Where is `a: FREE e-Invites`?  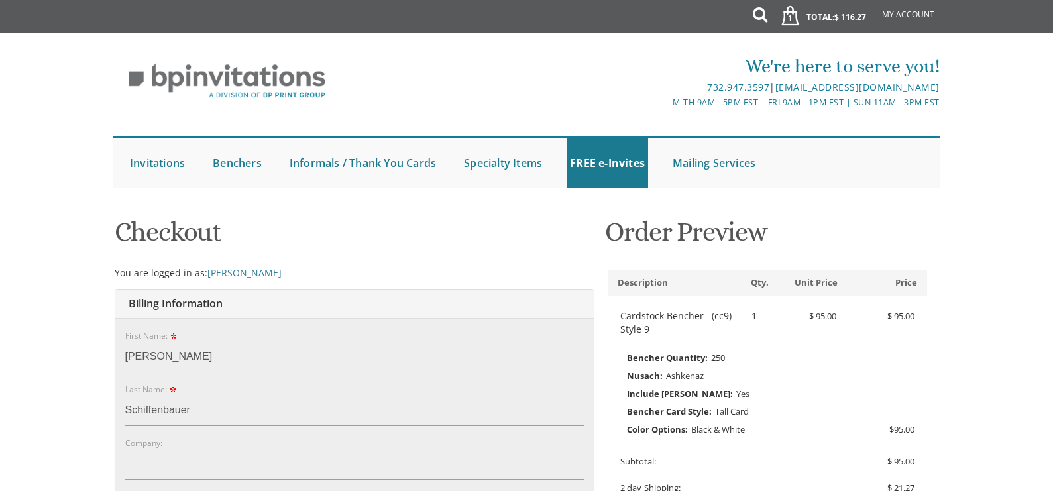 a: FREE e-Invites is located at coordinates (607, 163).